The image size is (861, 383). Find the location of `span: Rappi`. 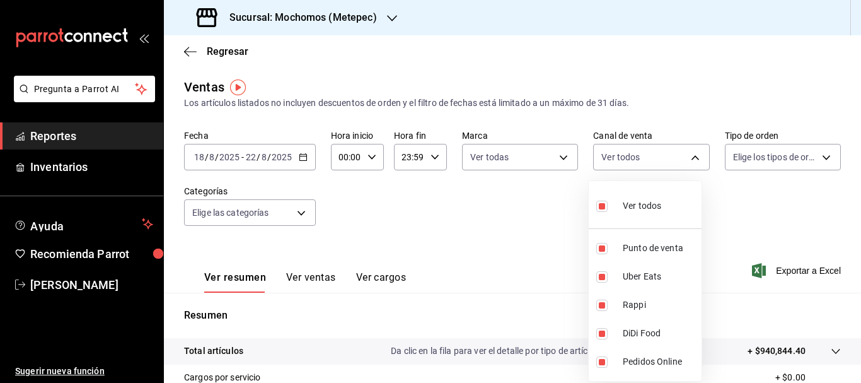

span: Rappi is located at coordinates (659, 304).